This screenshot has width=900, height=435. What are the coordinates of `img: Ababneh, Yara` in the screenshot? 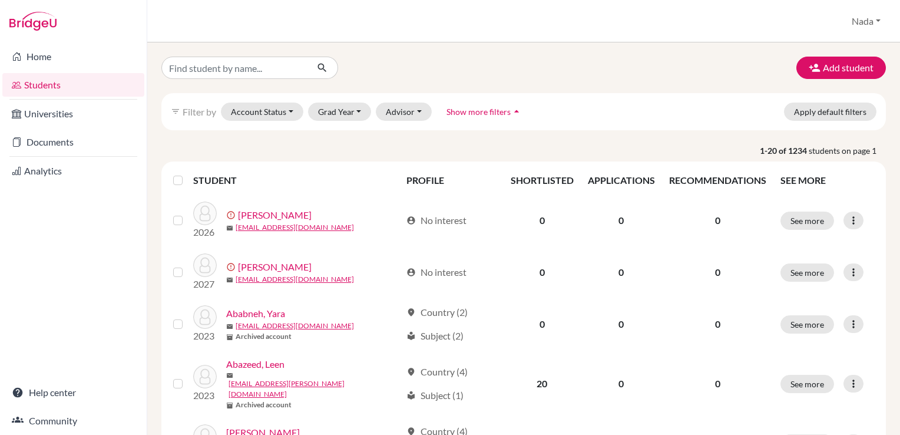 It's located at (205, 317).